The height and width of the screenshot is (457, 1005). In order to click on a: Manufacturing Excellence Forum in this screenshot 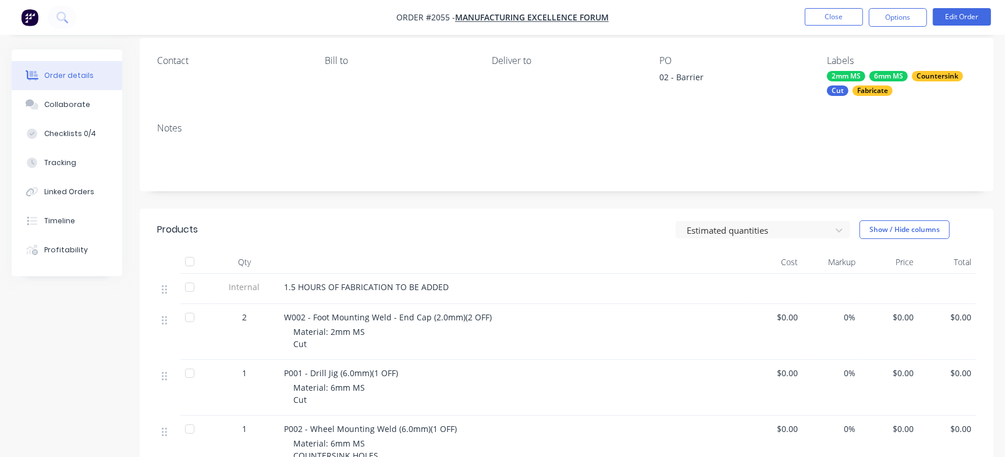, I will do `click(532, 17)`.